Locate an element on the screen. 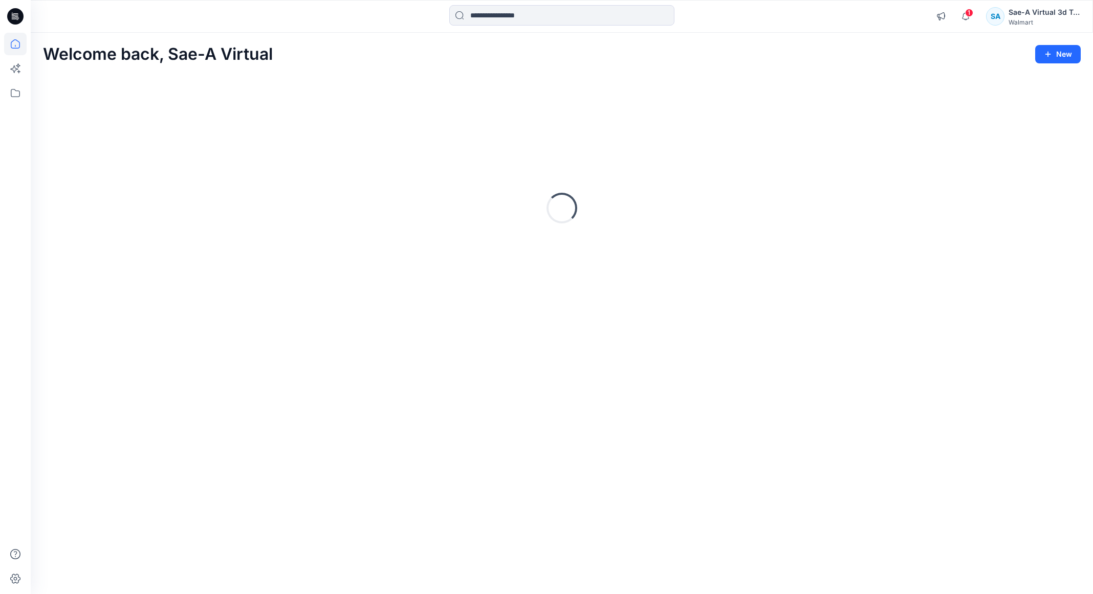  div: Sae-A Virtual 3d Team is located at coordinates (1044, 12).